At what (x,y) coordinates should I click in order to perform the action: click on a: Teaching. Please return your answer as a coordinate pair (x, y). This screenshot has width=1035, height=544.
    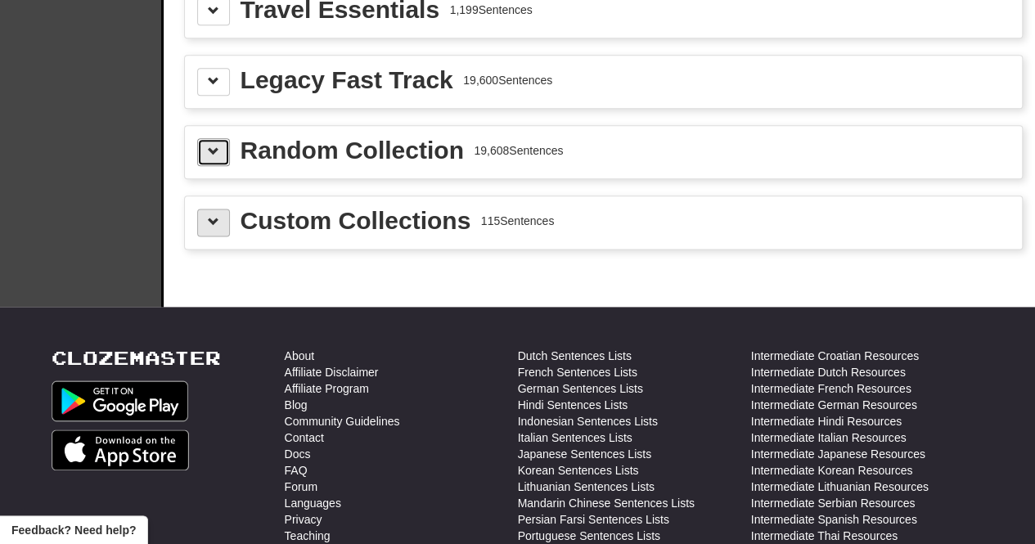
    Looking at the image, I should click on (308, 536).